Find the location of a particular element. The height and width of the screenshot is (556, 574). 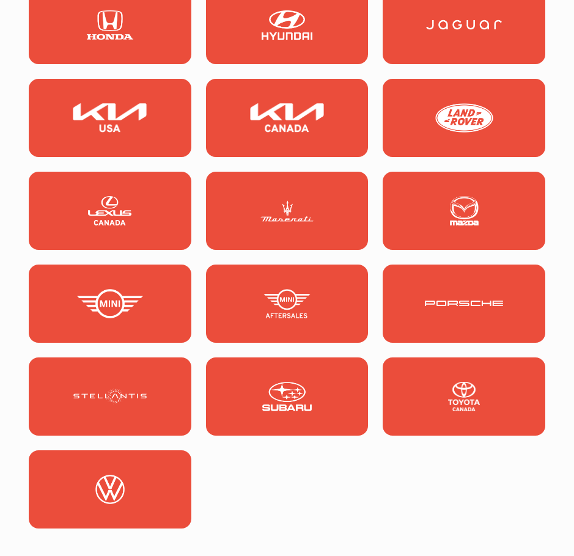

img: KIA is located at coordinates (110, 118).